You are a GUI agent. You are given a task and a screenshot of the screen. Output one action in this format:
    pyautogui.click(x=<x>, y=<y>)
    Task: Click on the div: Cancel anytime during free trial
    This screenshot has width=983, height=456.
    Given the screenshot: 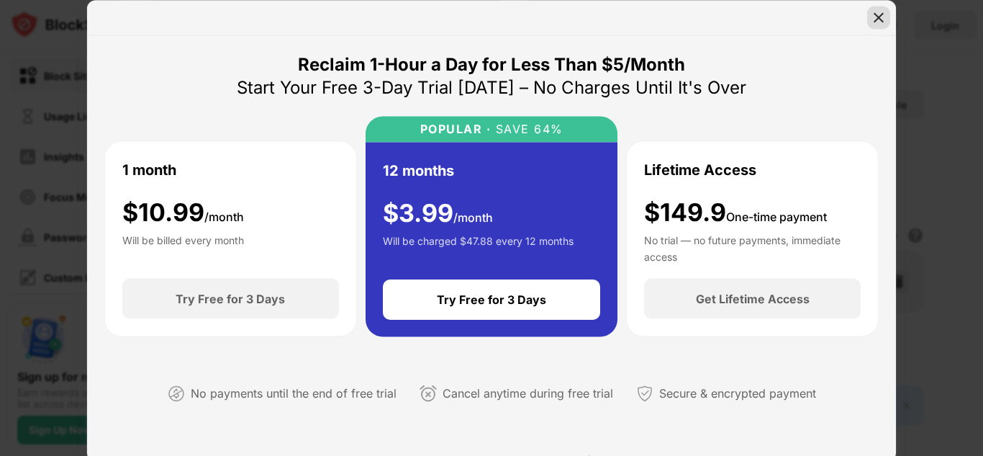 What is the action you would take?
    pyautogui.click(x=528, y=393)
    